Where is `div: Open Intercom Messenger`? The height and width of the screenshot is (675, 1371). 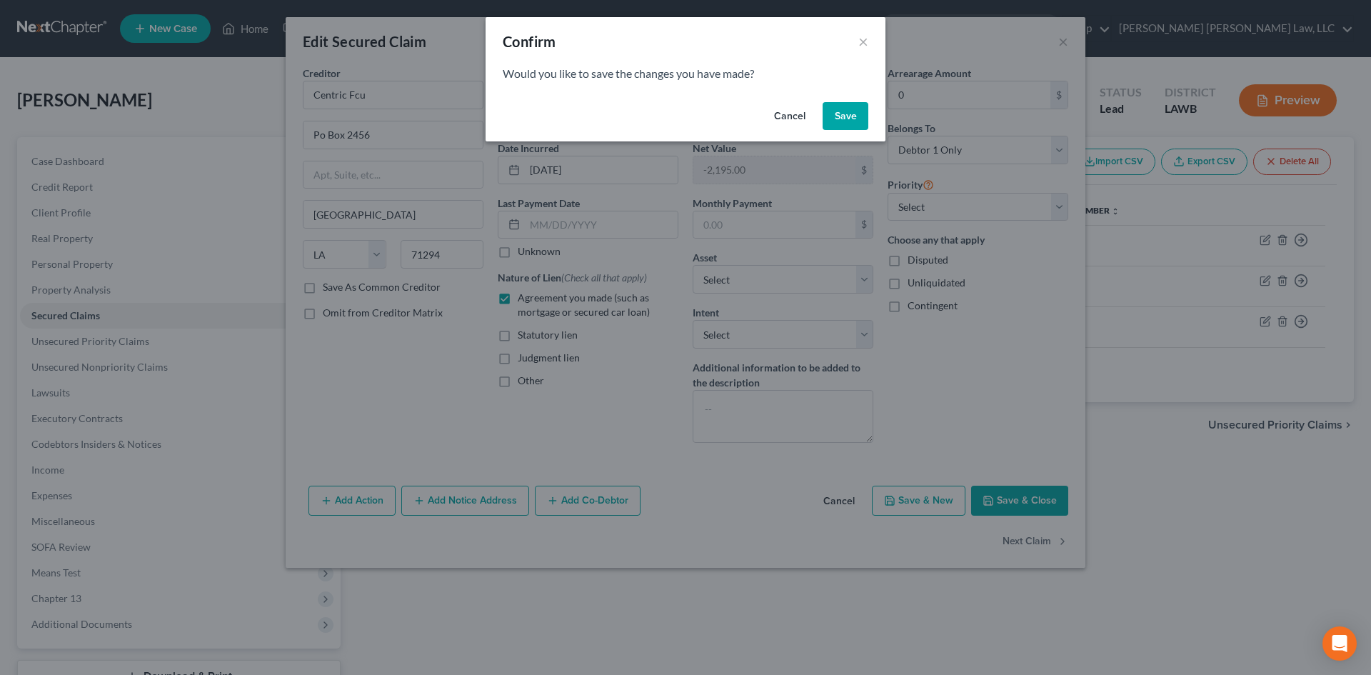 div: Open Intercom Messenger is located at coordinates (1340, 644).